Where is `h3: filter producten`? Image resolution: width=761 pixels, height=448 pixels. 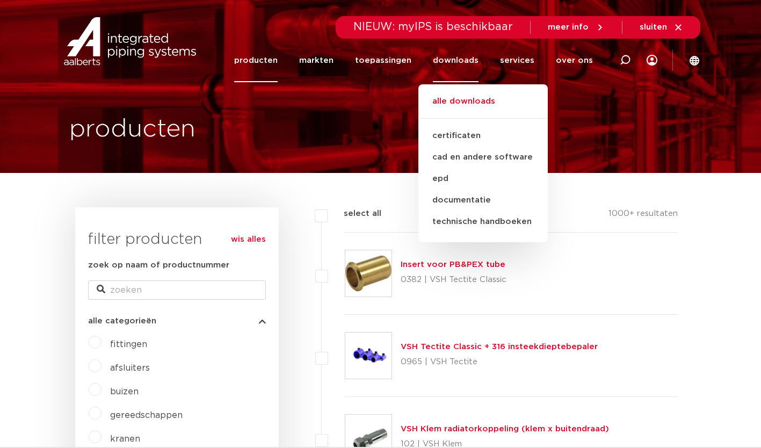 h3: filter producten is located at coordinates (177, 240).